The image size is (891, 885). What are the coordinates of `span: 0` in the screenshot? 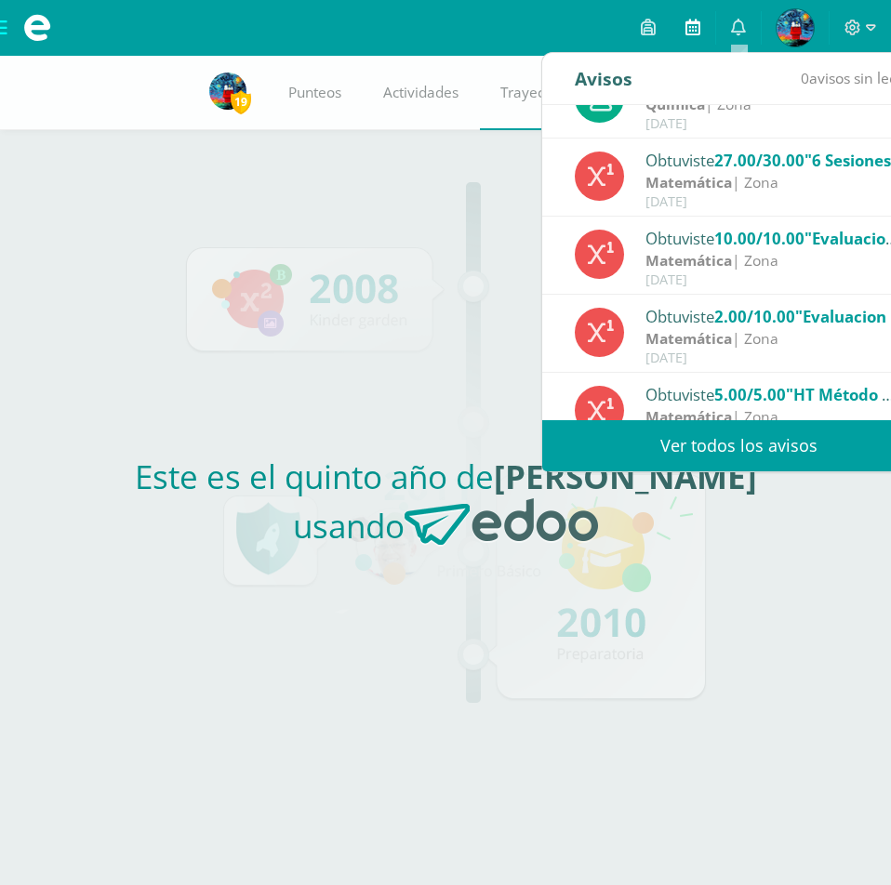 It's located at (804, 78).